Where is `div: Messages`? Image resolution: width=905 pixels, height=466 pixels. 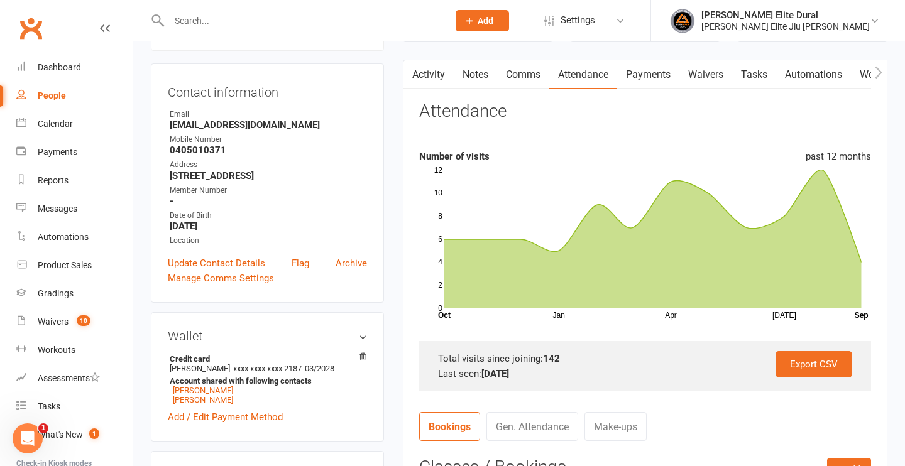 div: Messages is located at coordinates (57, 209).